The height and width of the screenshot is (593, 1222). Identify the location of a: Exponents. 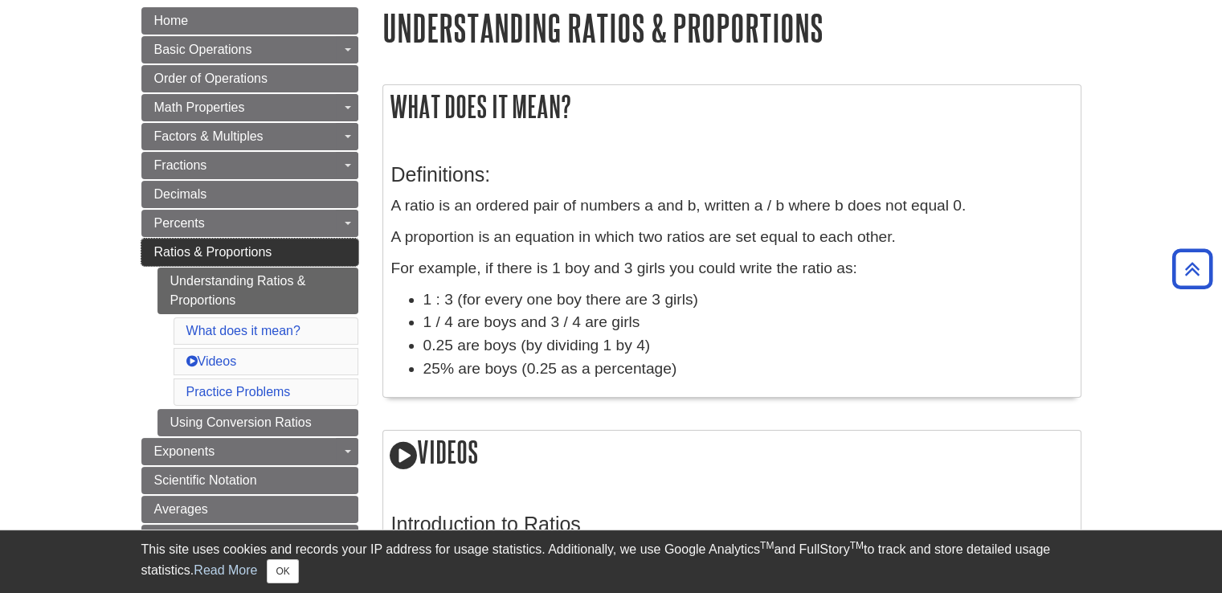
(250, 452).